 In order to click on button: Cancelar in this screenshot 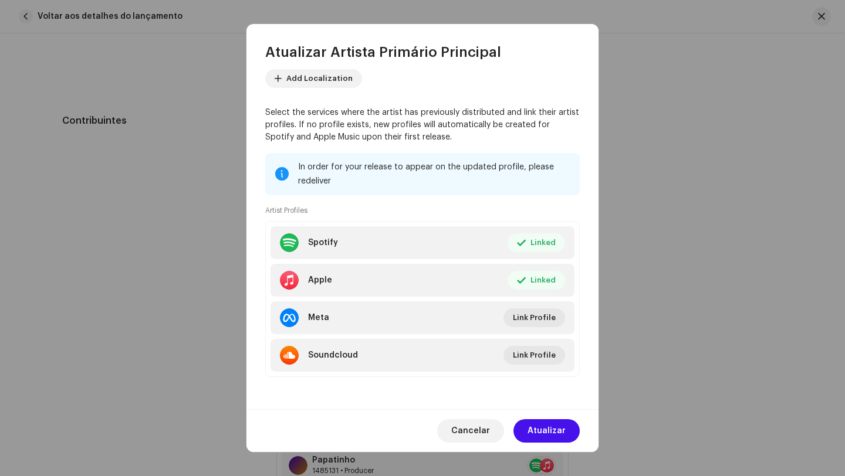, I will do `click(471, 431)`.